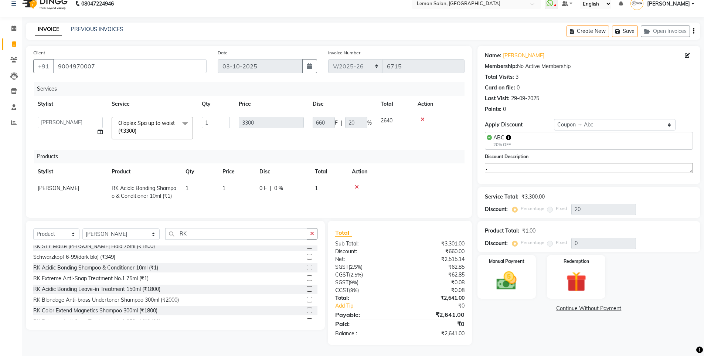  I want to click on div: RK Acidic Bonding Shampoo & Conditioner 10ml (₹1), so click(96, 267).